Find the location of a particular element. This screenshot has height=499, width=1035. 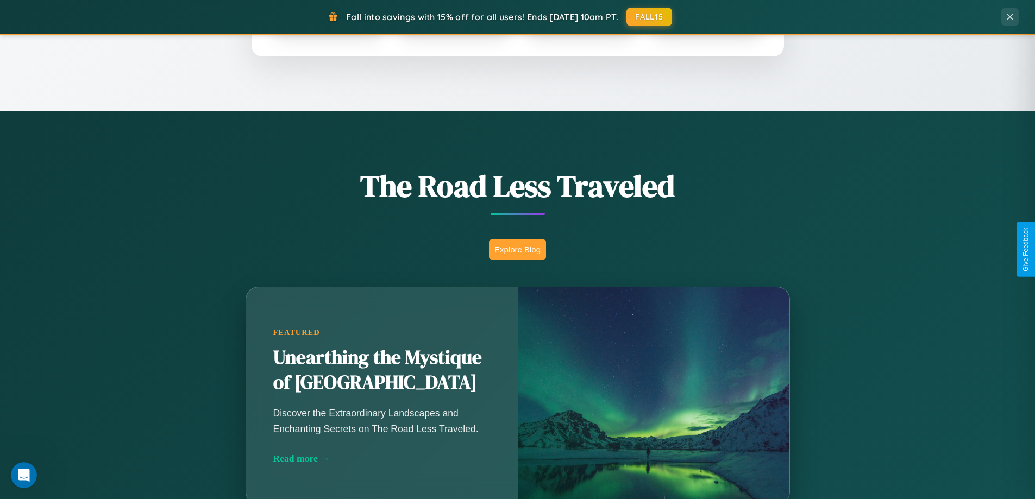

div: Give Feedback is located at coordinates (1025, 249).